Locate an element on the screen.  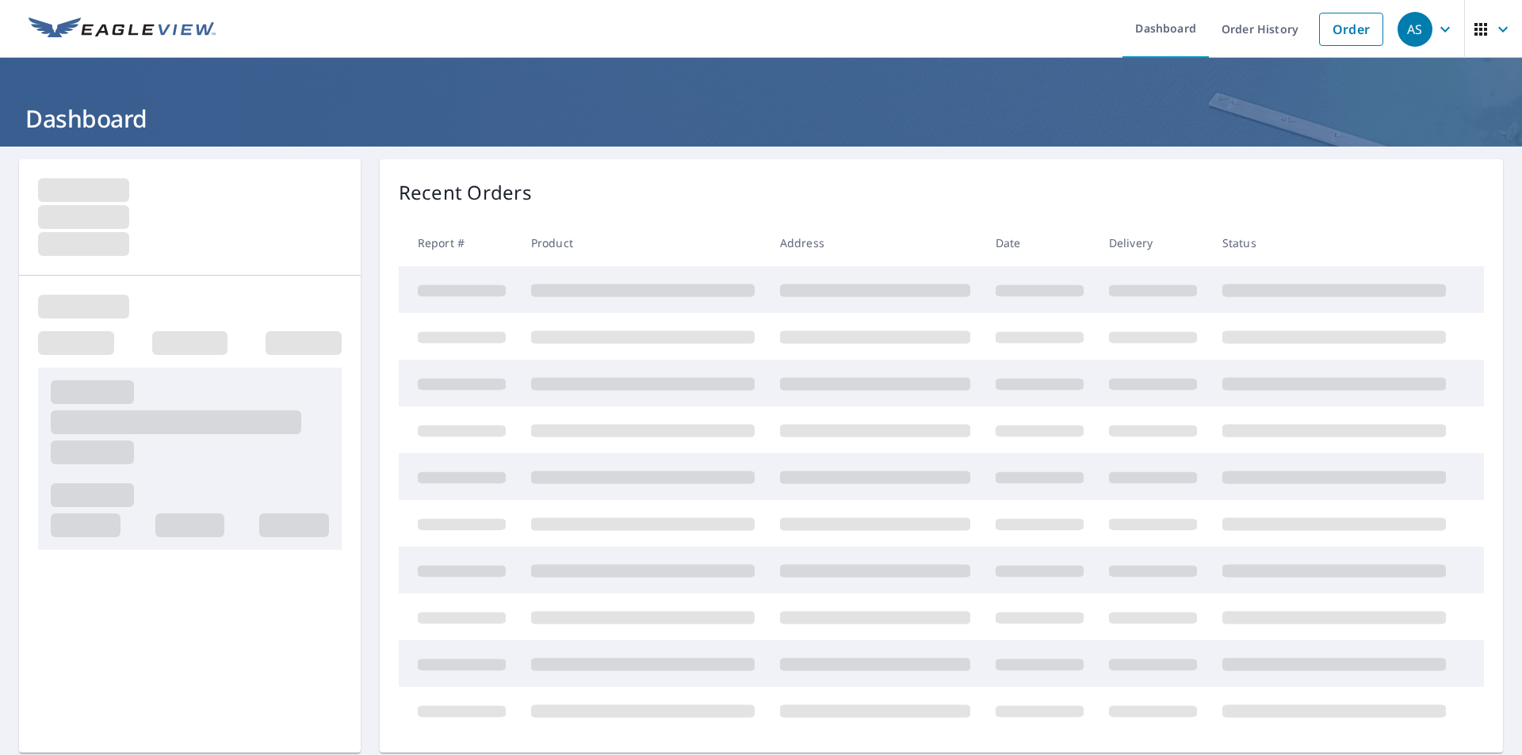
th: Report # is located at coordinates (458, 243).